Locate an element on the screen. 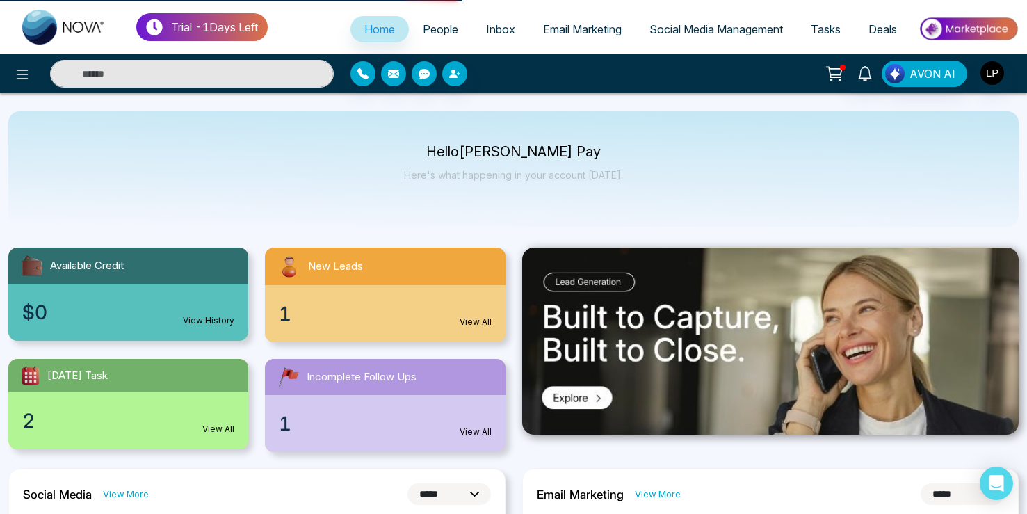 The image size is (1027, 514). a: Home is located at coordinates (380, 29).